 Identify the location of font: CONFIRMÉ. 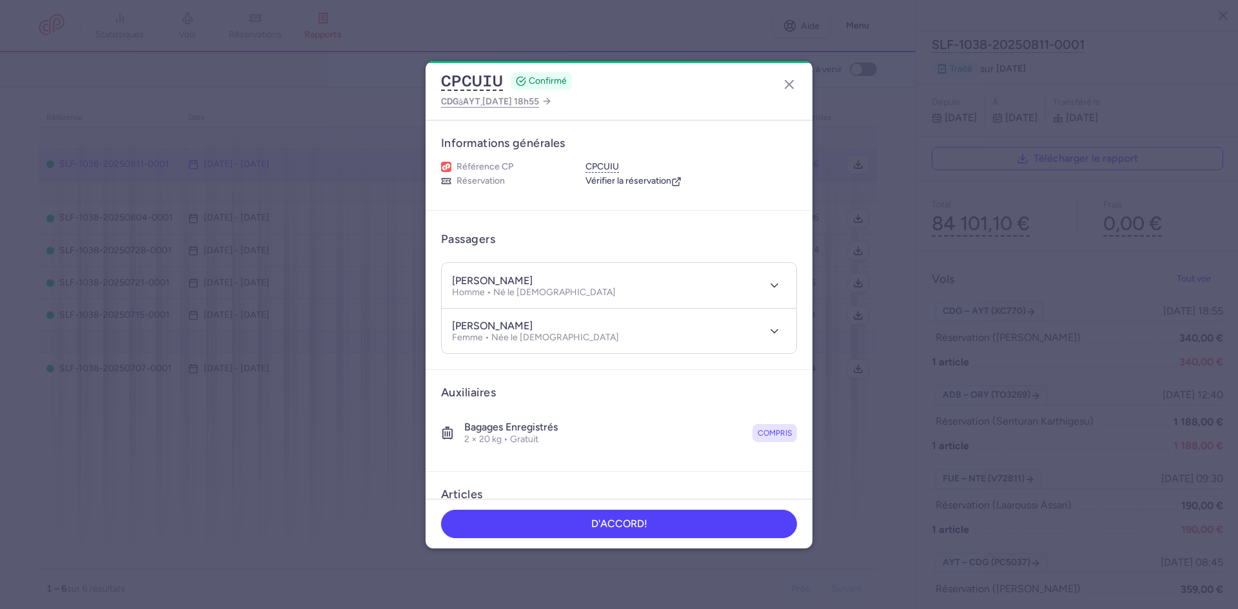
(547, 81).